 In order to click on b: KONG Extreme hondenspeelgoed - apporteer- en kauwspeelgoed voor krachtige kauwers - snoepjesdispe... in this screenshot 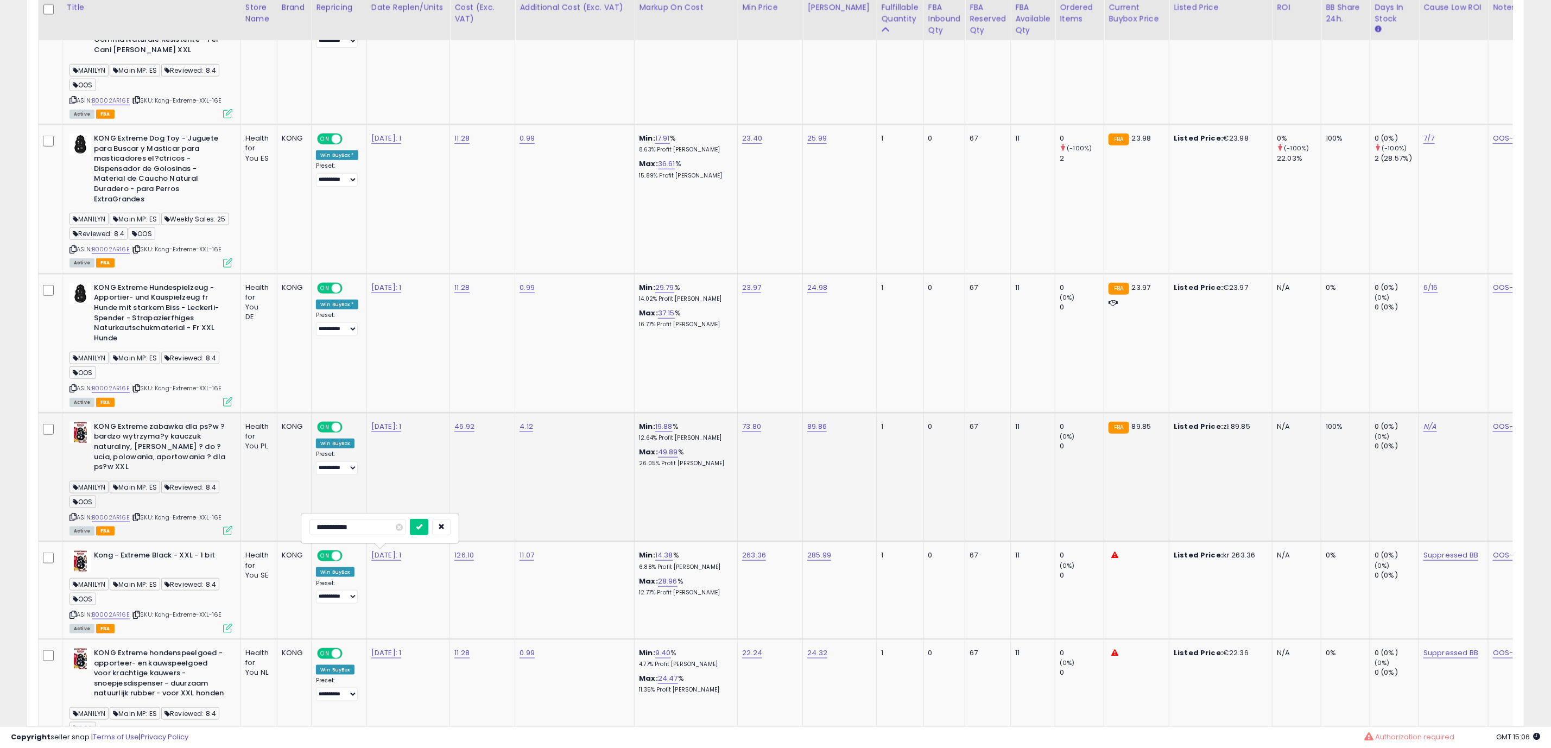, I will do `click(160, 675)`.